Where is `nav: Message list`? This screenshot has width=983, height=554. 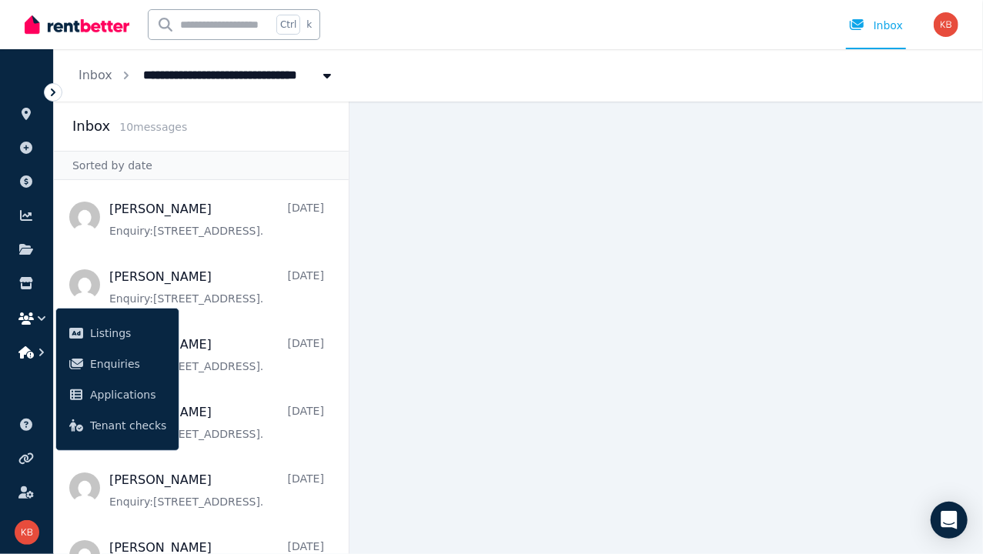 nav: Message list is located at coordinates (201, 367).